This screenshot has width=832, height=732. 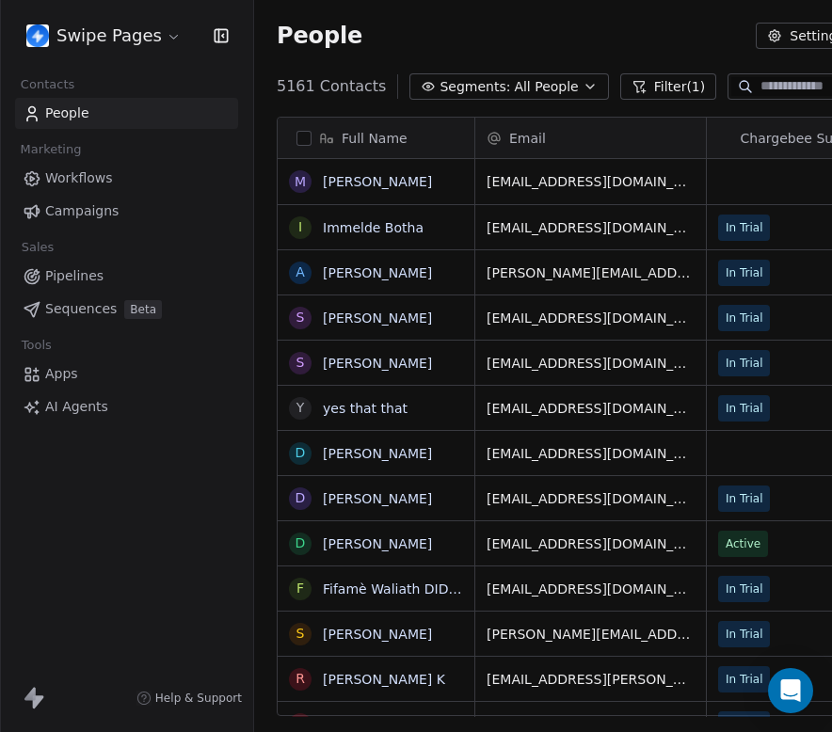 I want to click on a: Apps, so click(x=126, y=374).